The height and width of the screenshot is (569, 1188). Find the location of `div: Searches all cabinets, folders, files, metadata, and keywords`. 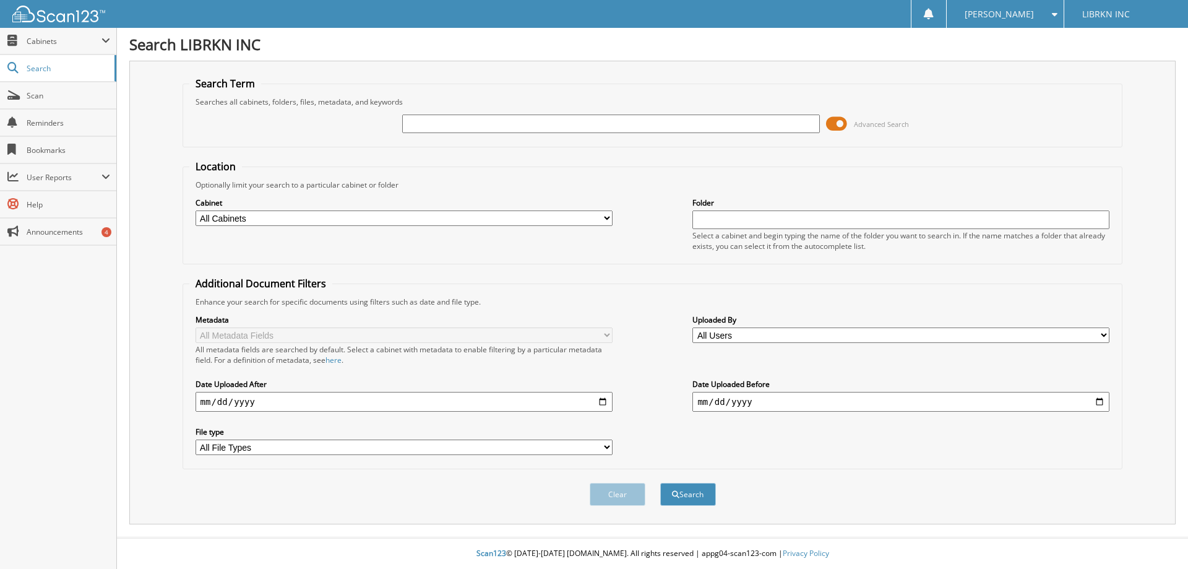

div: Searches all cabinets, folders, files, metadata, and keywords is located at coordinates (653, 101).